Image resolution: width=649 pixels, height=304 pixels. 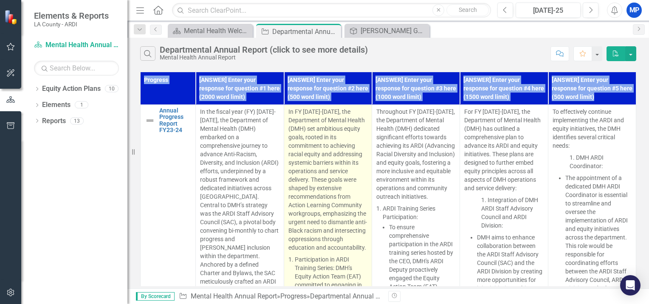 What do you see at coordinates (71, 16) in the screenshot?
I see `span: Elements & Reports` at bounding box center [71, 16].